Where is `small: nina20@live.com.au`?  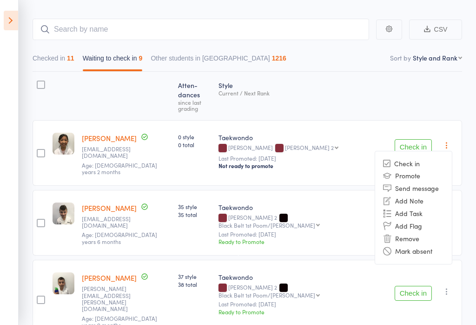
small: nina20@live.com.au is located at coordinates (112, 222).